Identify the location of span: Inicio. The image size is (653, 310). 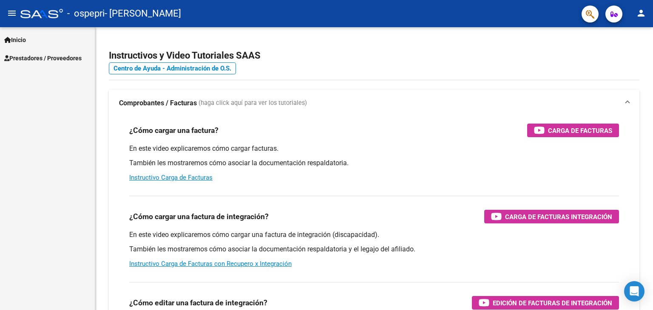
(15, 40).